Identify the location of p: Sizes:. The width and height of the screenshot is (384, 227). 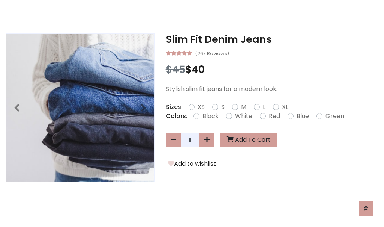
(174, 107).